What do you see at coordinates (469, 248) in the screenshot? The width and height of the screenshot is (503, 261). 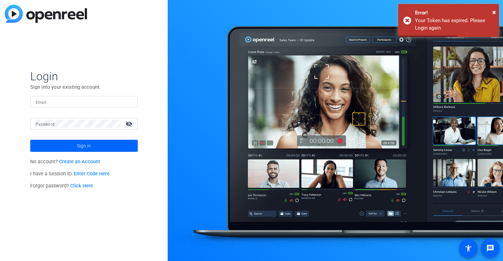 I see `mat-icon: accessibility` at bounding box center [469, 248].